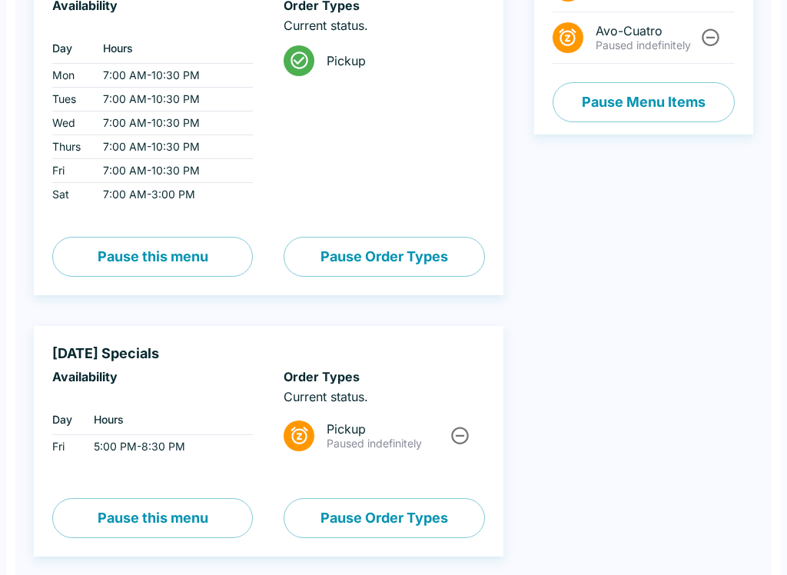 This screenshot has height=575, width=787. What do you see at coordinates (167, 447) in the screenshot?
I see `td: 5:00 PM - 8:30 PM` at bounding box center [167, 447].